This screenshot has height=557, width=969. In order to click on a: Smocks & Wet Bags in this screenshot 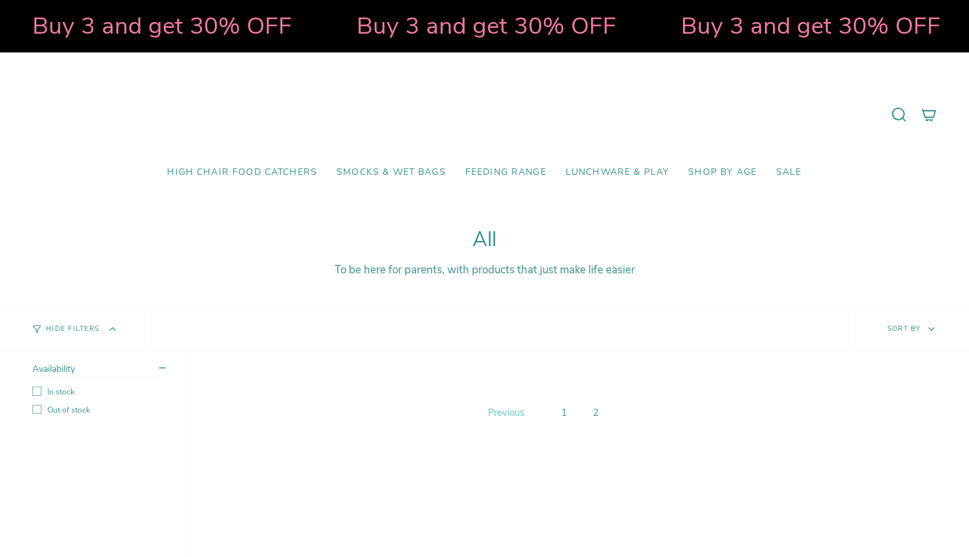, I will do `click(391, 172)`.